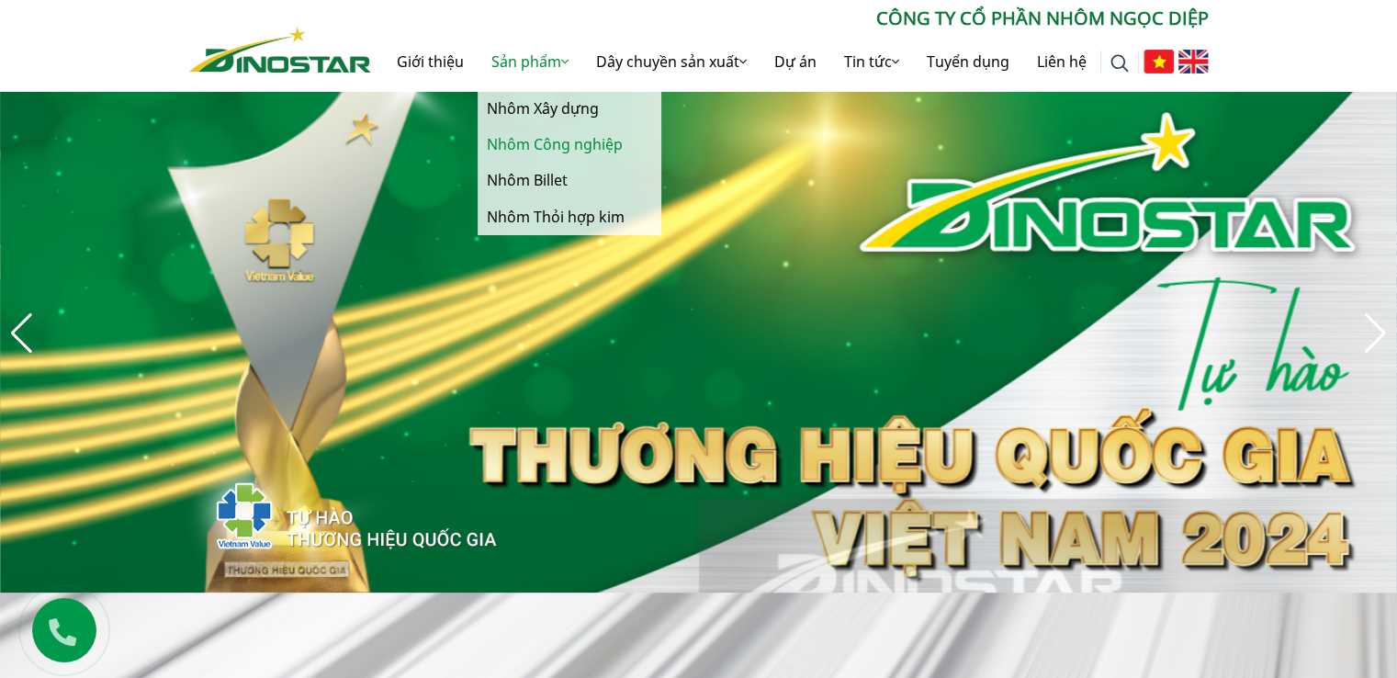 This screenshot has height=678, width=1397. What do you see at coordinates (569, 180) in the screenshot?
I see `a: Nhôm Billet` at bounding box center [569, 180].